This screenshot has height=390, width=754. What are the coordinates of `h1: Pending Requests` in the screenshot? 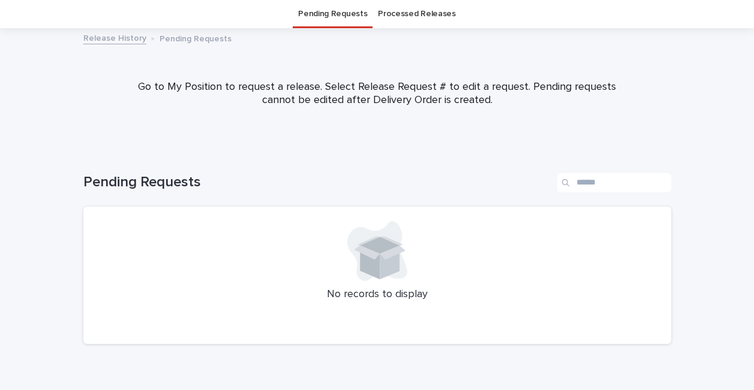 It's located at (318, 182).